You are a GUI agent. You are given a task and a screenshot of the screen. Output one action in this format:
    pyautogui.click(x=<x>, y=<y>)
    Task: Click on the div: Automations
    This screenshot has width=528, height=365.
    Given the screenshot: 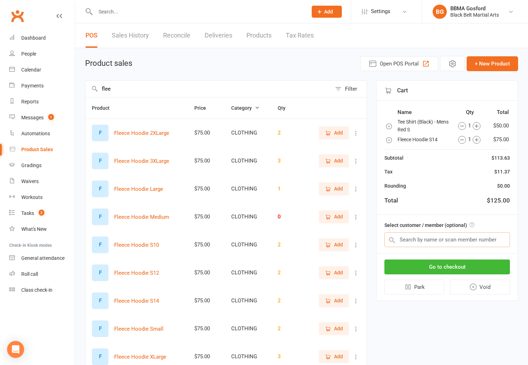 What is the action you would take?
    pyautogui.click(x=35, y=134)
    